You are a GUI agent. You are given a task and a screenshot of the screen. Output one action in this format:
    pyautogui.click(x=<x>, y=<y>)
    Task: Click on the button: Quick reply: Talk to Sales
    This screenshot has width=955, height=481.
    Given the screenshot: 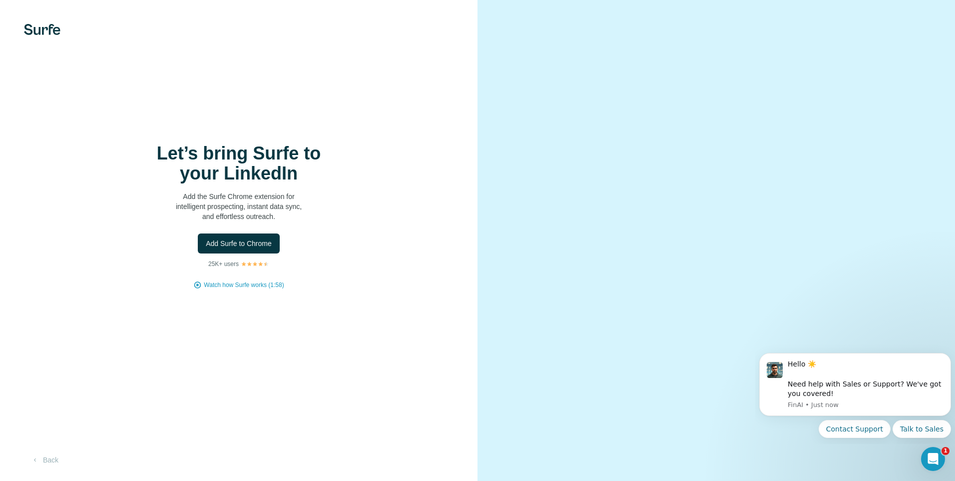 What is the action you would take?
    pyautogui.click(x=166, y=85)
    